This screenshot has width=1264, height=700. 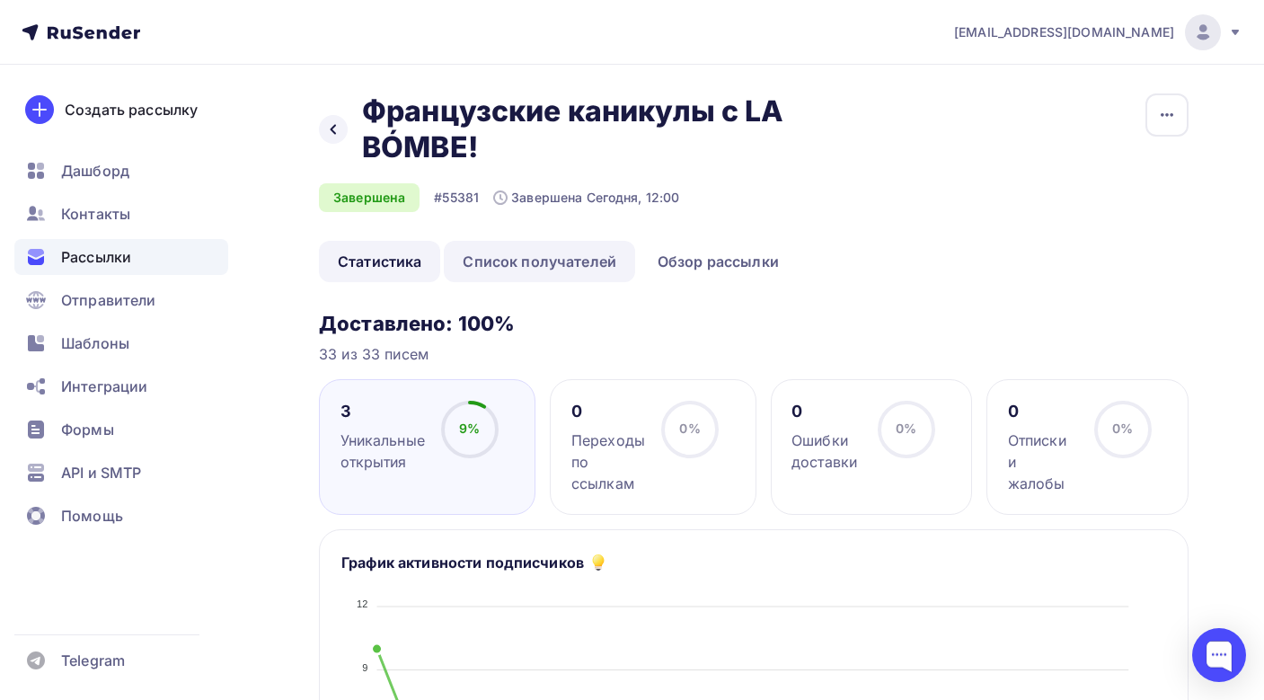 I want to click on div: Уникальные открытия, so click(x=383, y=451).